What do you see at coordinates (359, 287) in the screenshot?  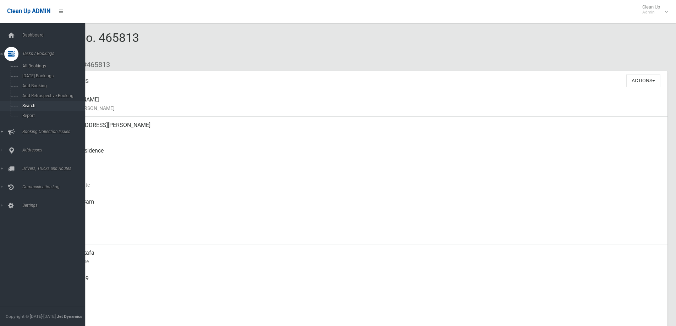 I see `small: Mobile` at bounding box center [359, 287].